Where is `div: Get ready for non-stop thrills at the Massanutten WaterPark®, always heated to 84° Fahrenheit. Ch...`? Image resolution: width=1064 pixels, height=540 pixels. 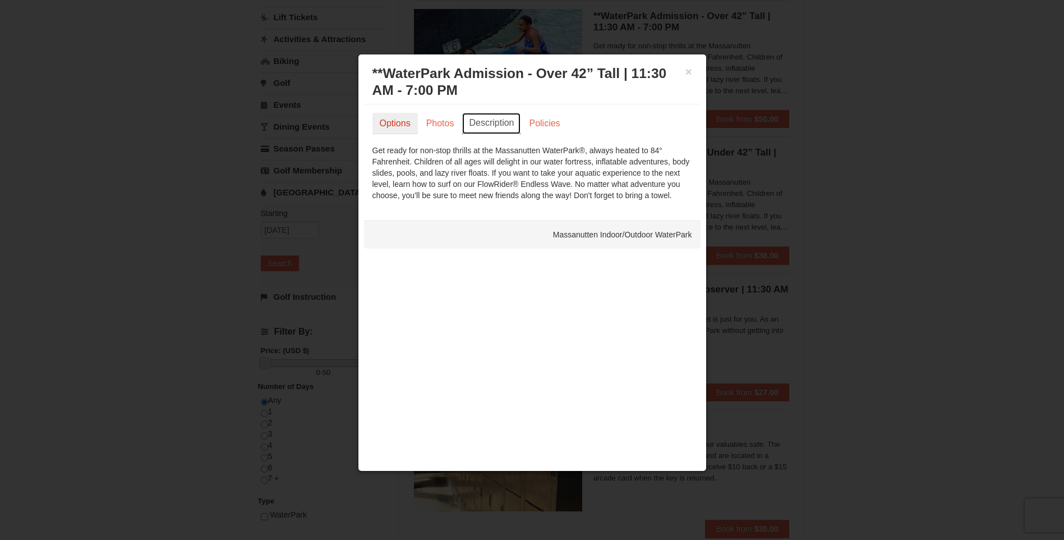 div: Get ready for non-stop thrills at the Massanutten WaterPark®, always heated to 84° Fahrenheit. Ch... is located at coordinates (533, 173).